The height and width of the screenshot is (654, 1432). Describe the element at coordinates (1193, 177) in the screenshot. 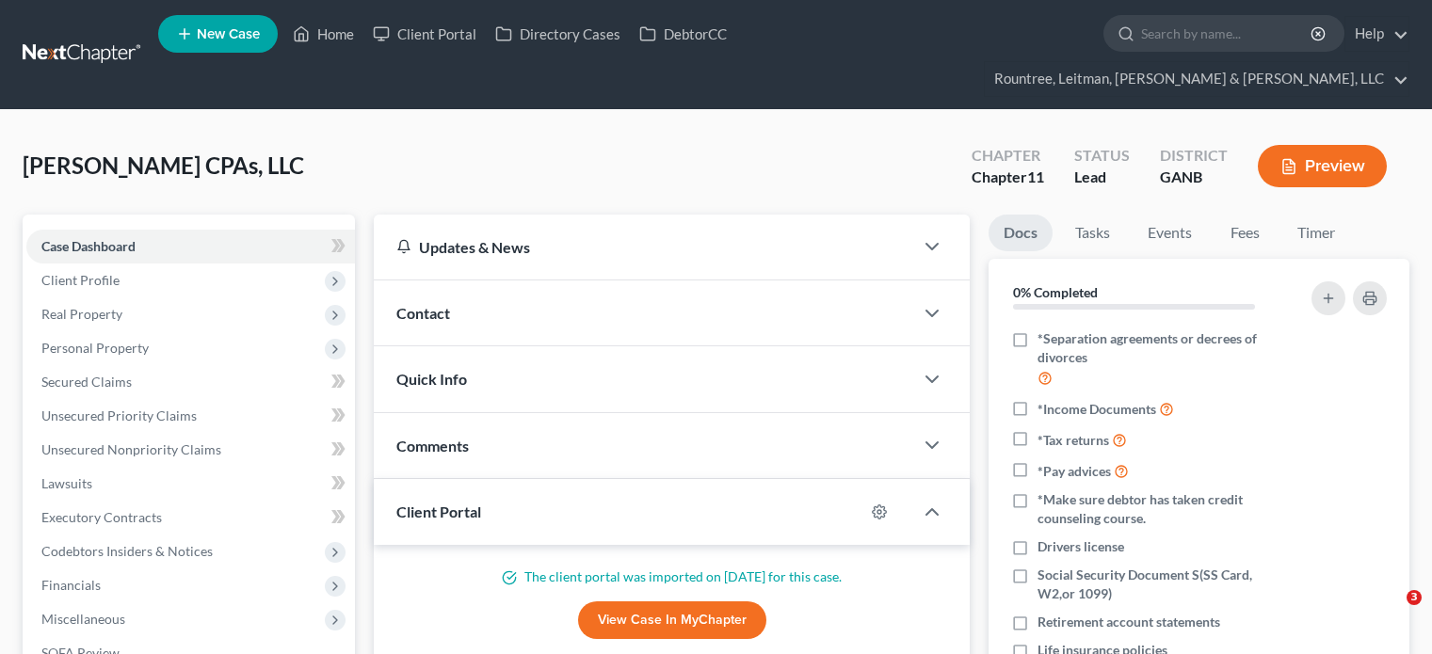

I see `div: GANB` at that location.